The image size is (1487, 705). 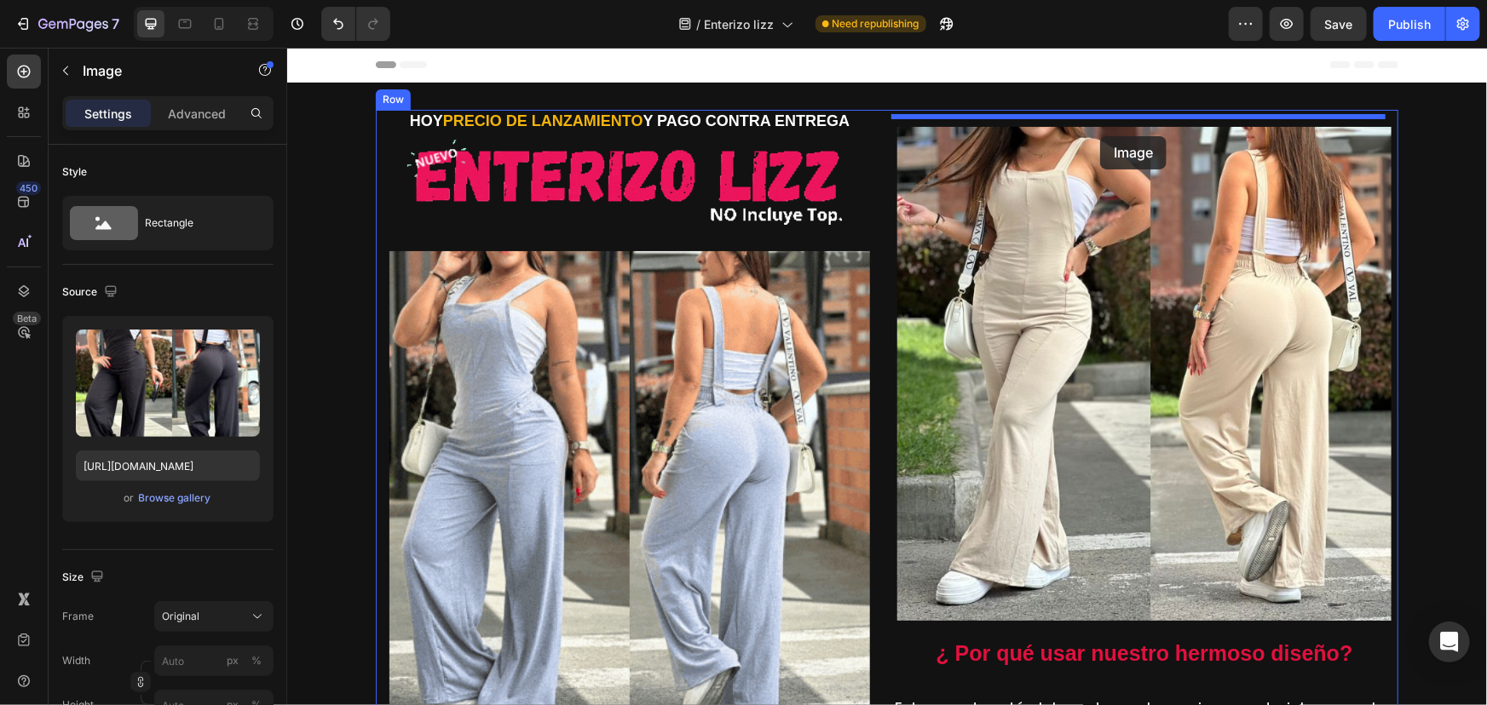 What do you see at coordinates (66, 24) in the screenshot?
I see `button: 7` at bounding box center [66, 24].